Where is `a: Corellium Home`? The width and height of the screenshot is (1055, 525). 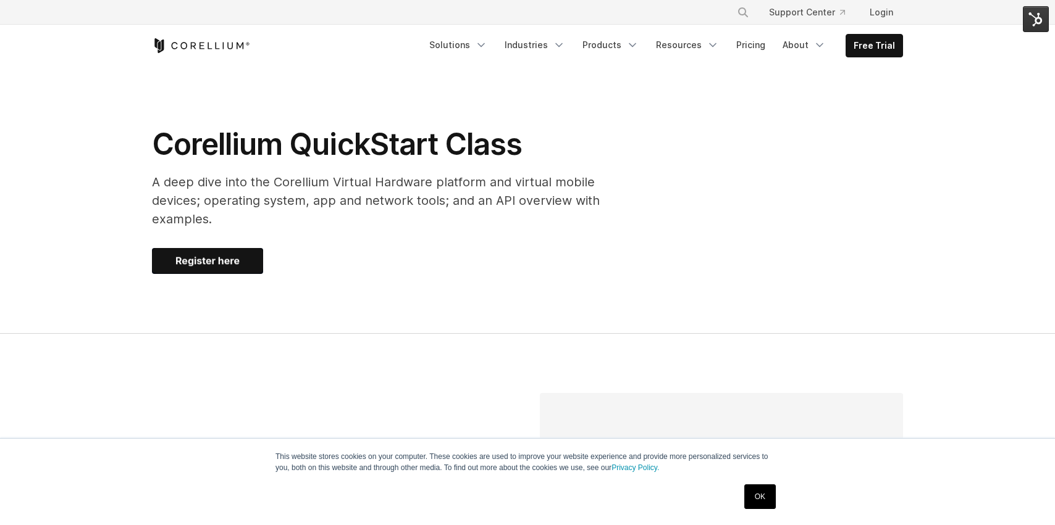
a: Corellium Home is located at coordinates (201, 46).